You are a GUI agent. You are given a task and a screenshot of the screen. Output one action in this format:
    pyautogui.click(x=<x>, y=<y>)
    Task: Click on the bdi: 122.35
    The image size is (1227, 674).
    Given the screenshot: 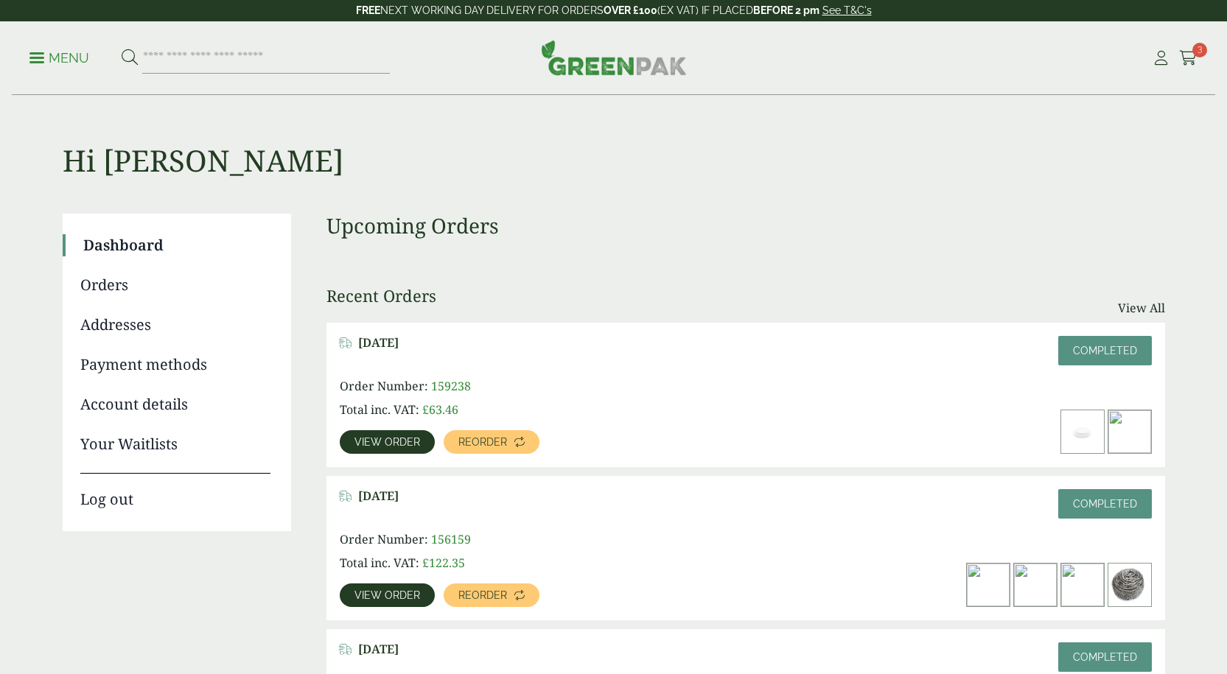 What is the action you would take?
    pyautogui.click(x=444, y=563)
    